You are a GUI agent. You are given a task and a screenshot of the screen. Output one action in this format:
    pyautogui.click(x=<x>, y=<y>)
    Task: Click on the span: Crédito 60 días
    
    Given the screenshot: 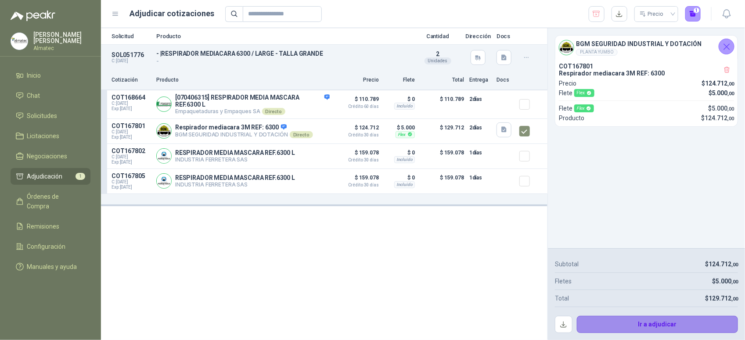 What is the action you would take?
    pyautogui.click(x=357, y=107)
    